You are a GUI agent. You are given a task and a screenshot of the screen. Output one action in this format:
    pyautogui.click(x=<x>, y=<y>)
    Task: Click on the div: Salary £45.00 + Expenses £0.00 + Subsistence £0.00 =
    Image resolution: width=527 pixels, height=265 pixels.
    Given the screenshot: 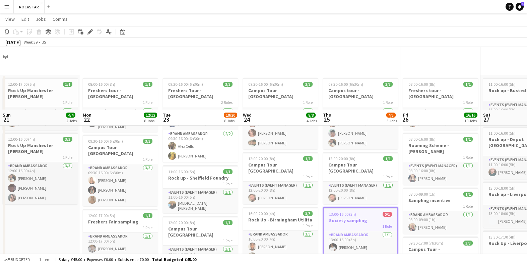 What is the action you would take?
    pyautogui.click(x=127, y=259)
    